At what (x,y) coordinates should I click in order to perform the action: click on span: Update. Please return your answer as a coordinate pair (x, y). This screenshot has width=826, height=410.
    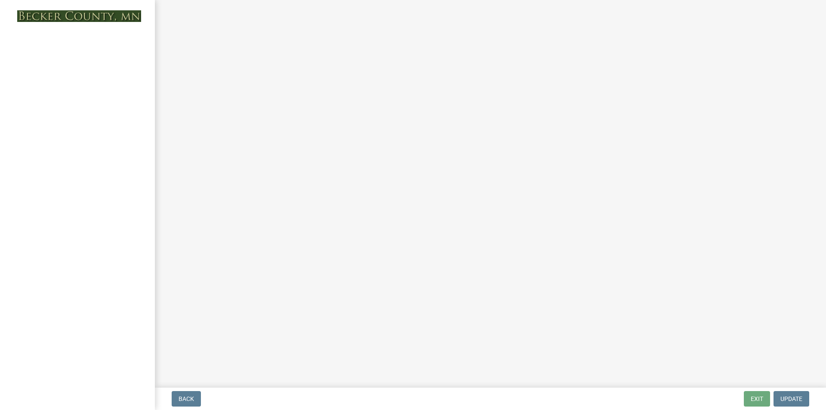
    Looking at the image, I should click on (791, 399).